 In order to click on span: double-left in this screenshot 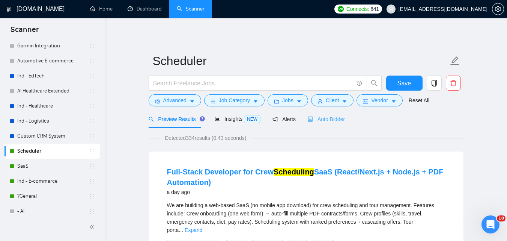, I will do `click(93, 227)`.